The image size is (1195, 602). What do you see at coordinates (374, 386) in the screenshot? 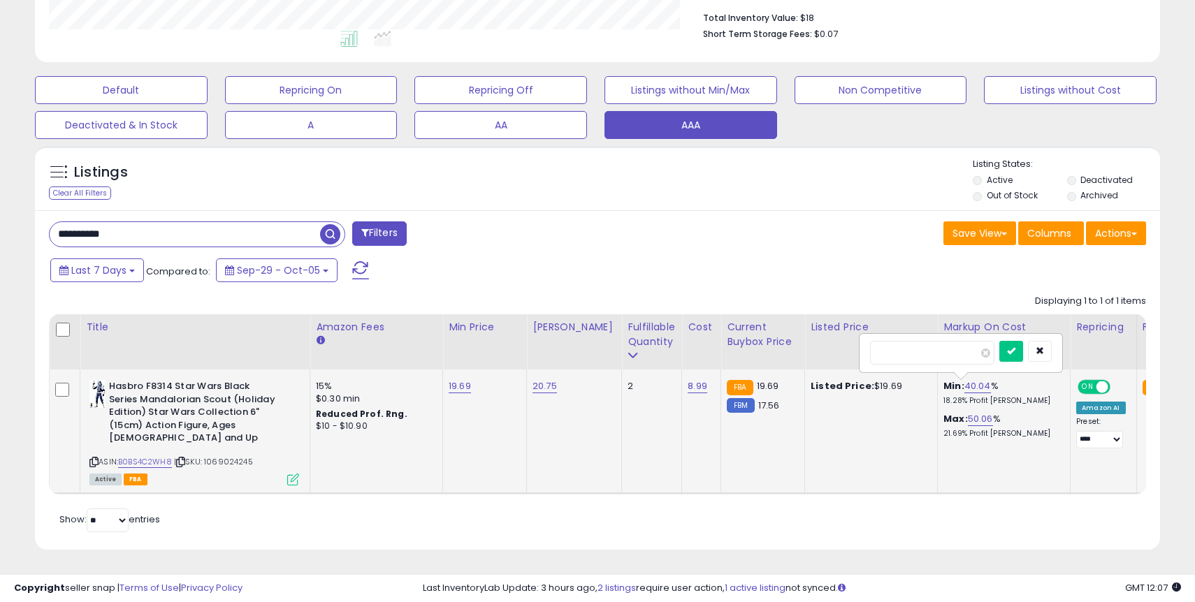
I see `div: 15%` at bounding box center [374, 386].